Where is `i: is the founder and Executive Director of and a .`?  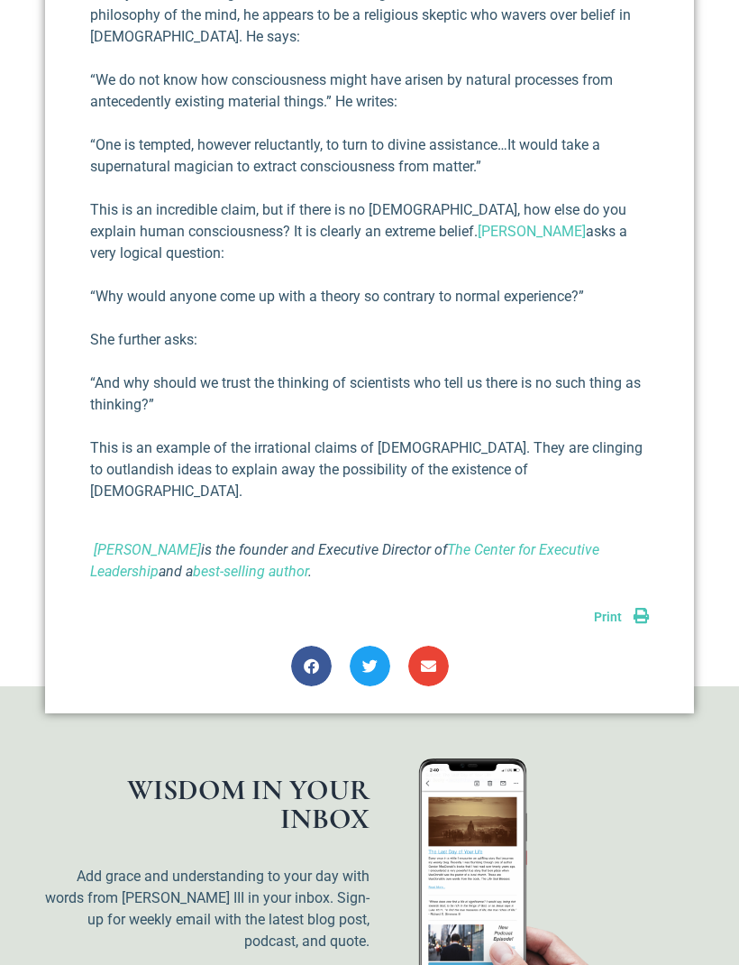 i: is the founder and Executive Director of and a . is located at coordinates (344, 560).